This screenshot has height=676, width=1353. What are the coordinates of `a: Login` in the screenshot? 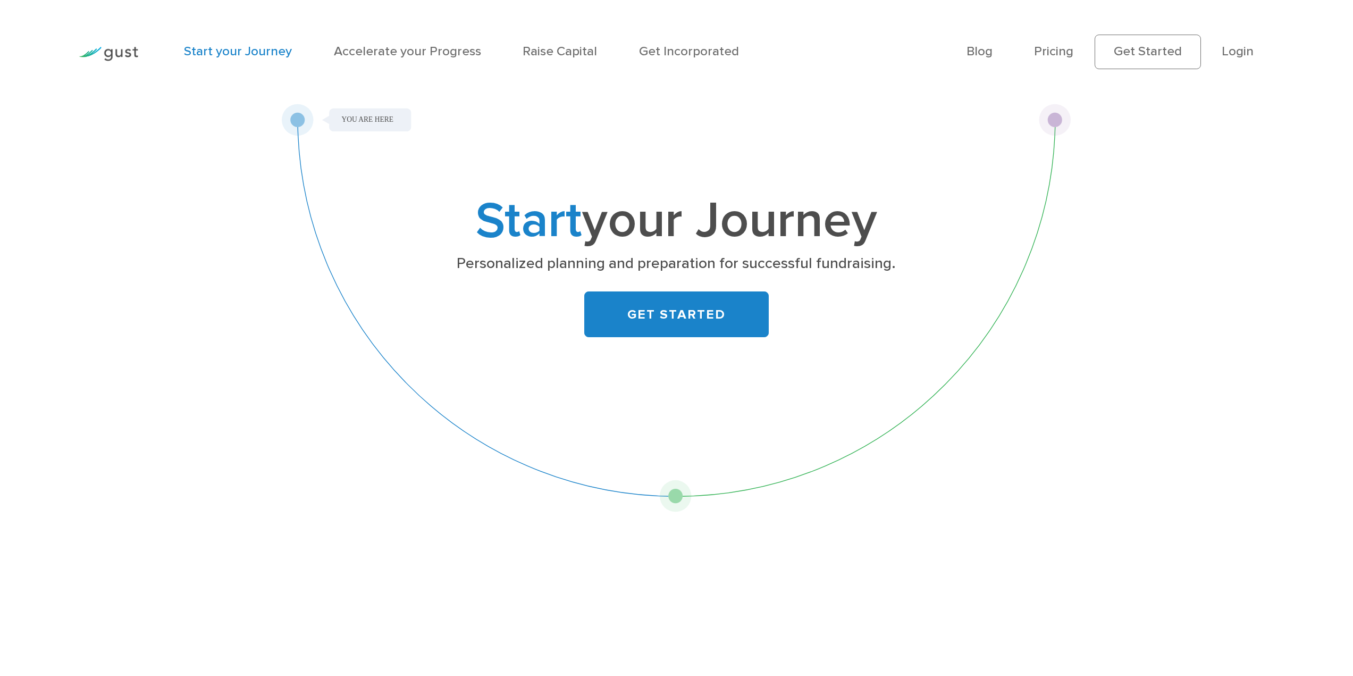 It's located at (1238, 51).